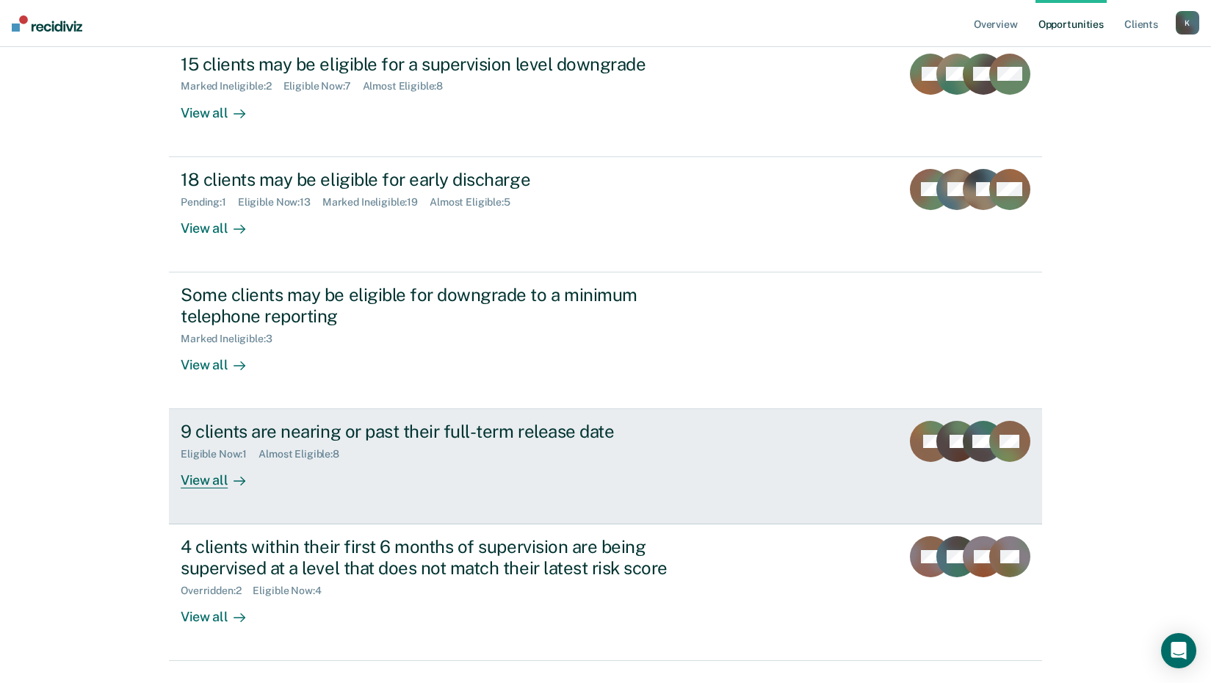  What do you see at coordinates (376, 202) in the screenshot?
I see `div: Marked Ineligible : 19` at bounding box center [376, 202].